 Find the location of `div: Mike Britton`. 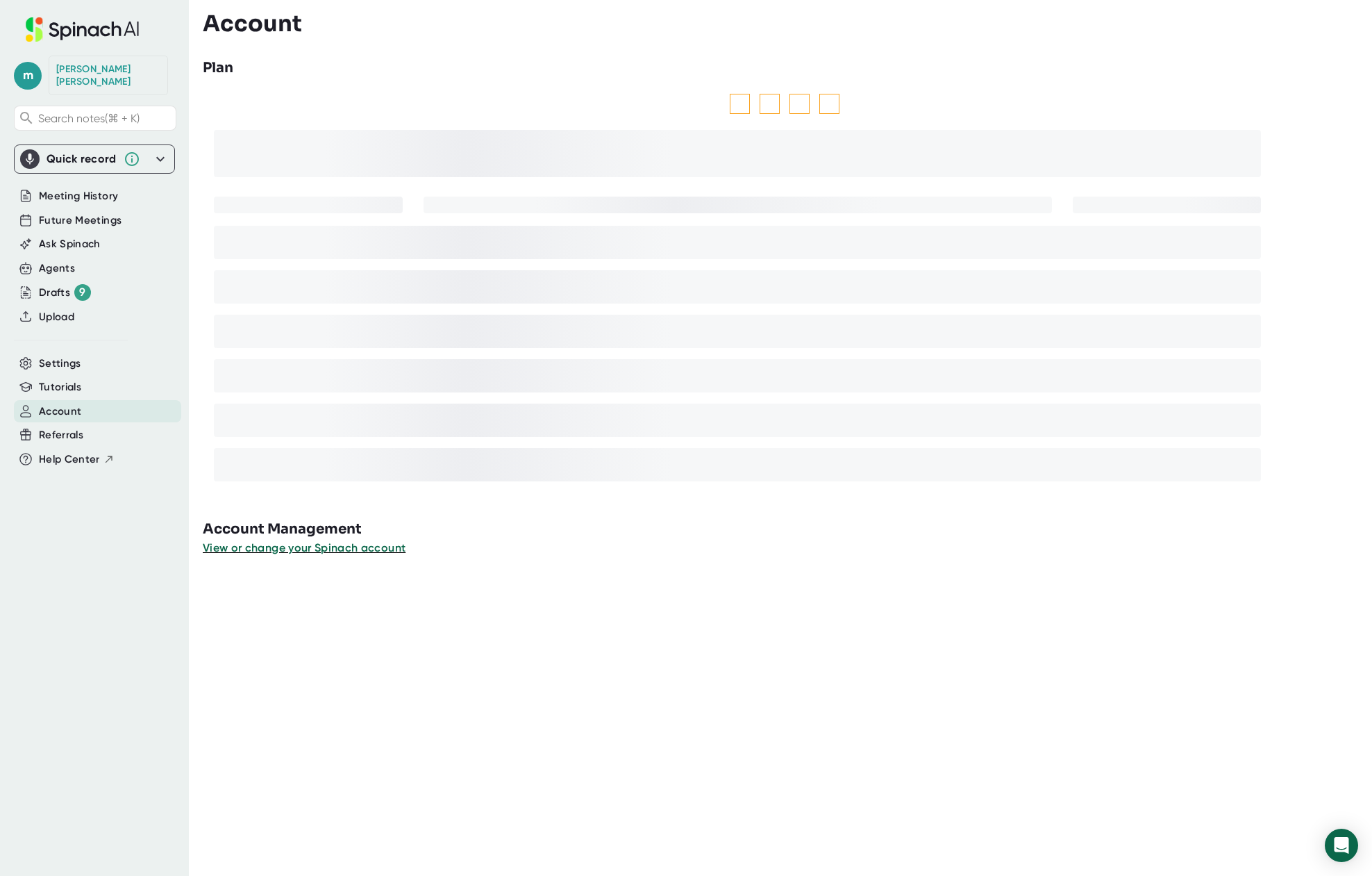

div: Mike Britton is located at coordinates (109, 75).